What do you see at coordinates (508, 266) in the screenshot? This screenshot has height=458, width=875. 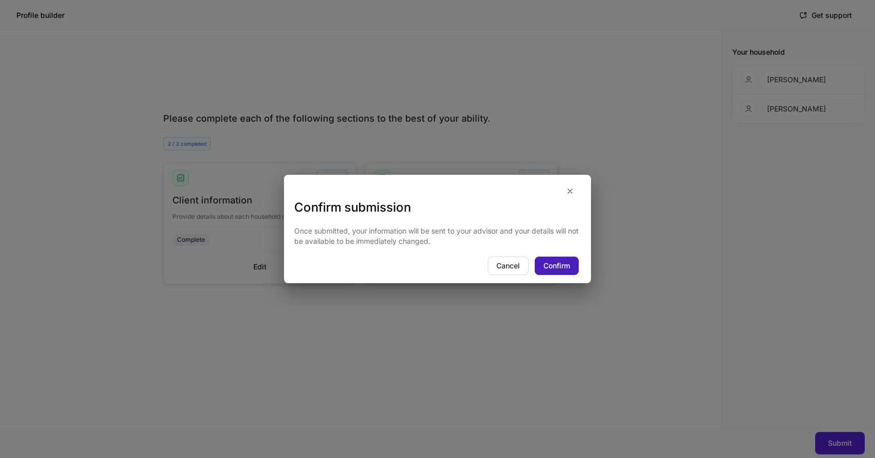 I see `div: Cancel` at bounding box center [508, 266].